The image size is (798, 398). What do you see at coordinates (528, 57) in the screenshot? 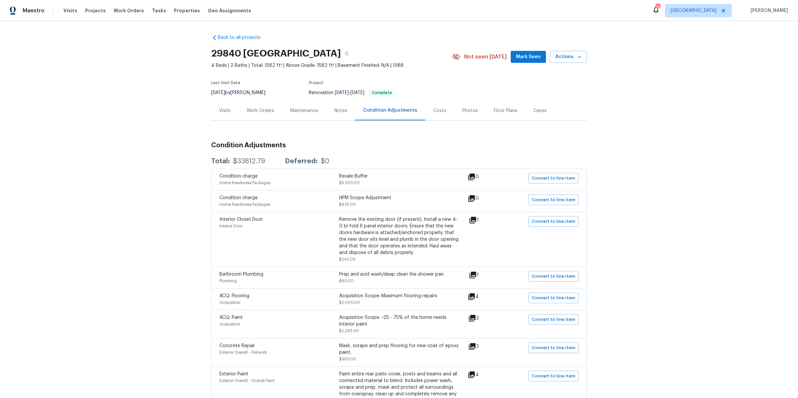
I see `button: Mark Seen` at bounding box center [528, 57].